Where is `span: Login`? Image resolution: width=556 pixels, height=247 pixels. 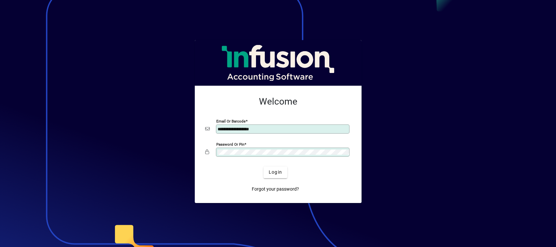
span: Login is located at coordinates (275, 172).